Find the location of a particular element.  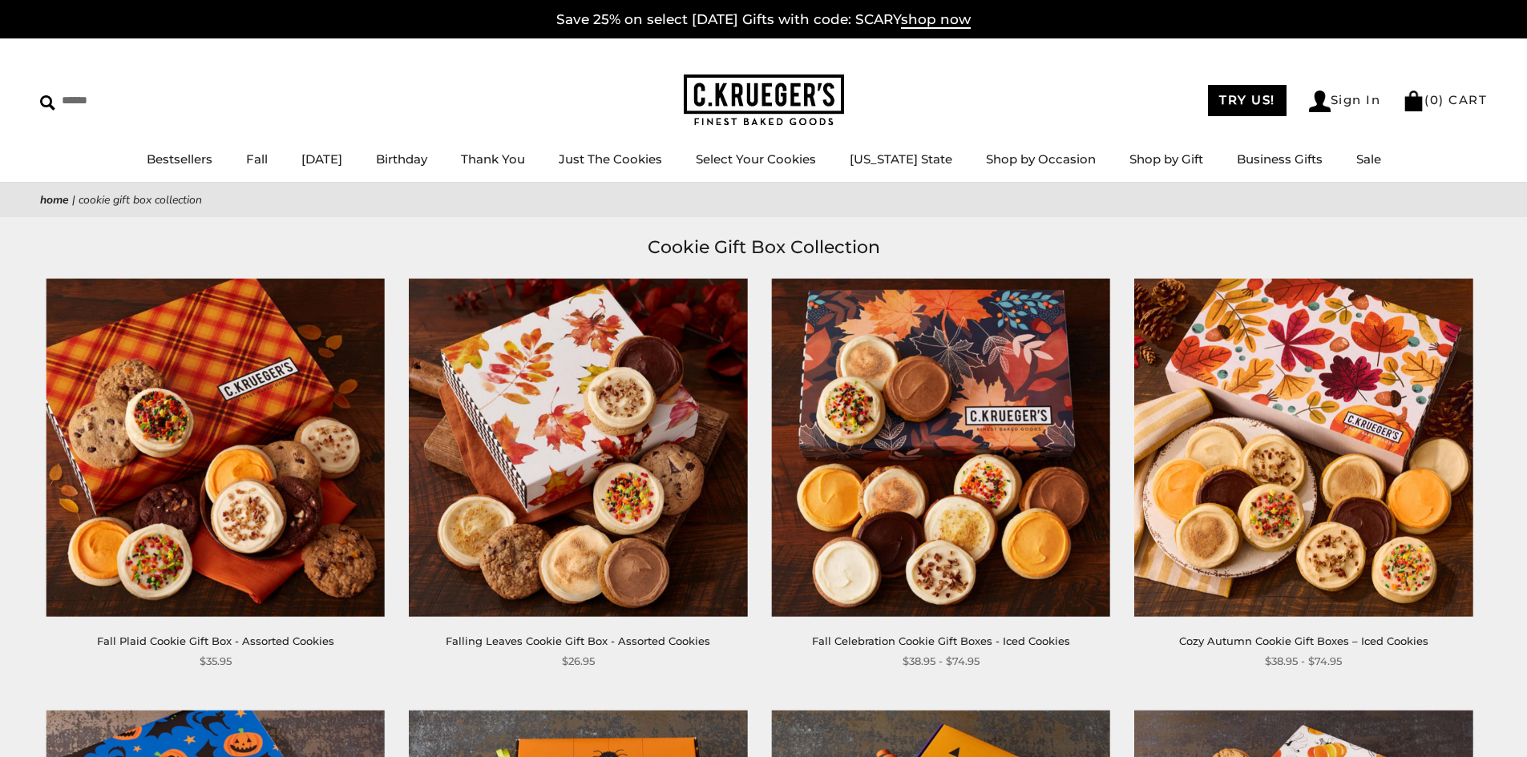

img: Cozy Autumn Cookie Gift Boxes – Iced Cookies is located at coordinates (1303, 447).